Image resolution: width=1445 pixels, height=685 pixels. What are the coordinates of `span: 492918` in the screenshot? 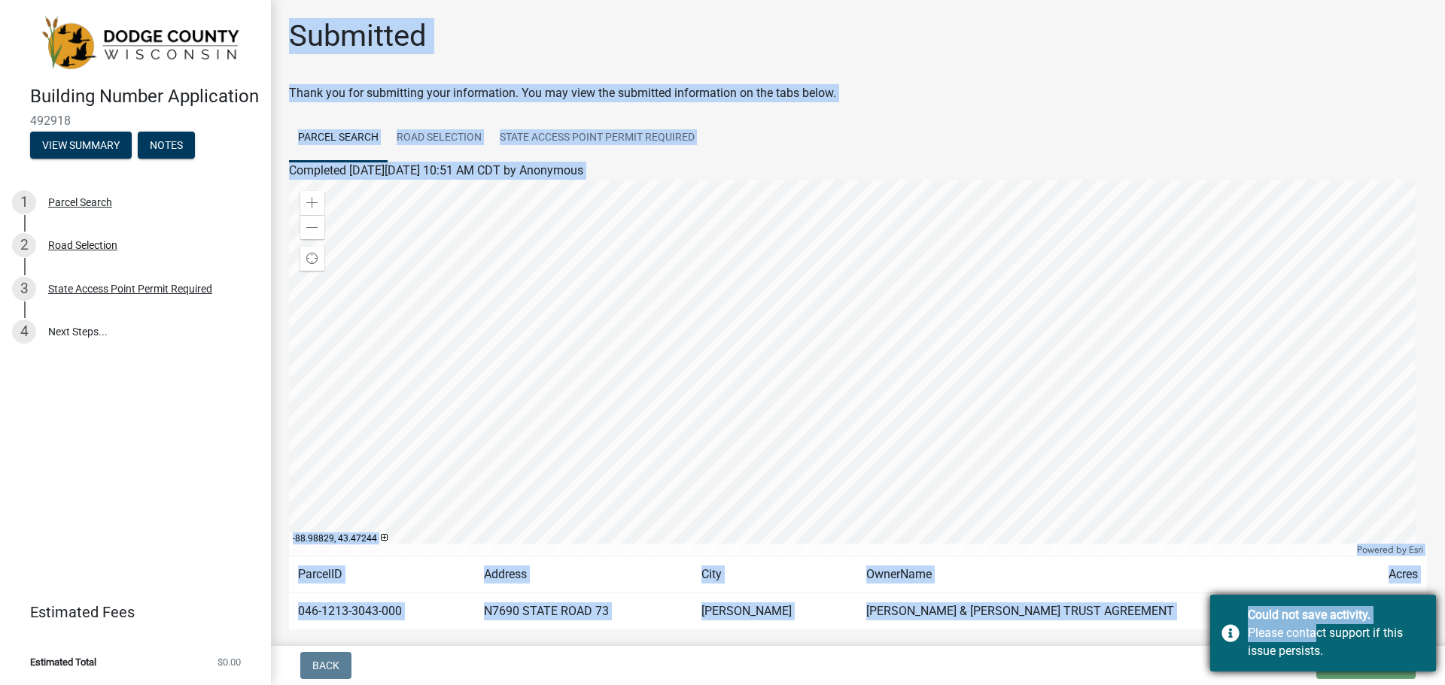 It's located at (135, 120).